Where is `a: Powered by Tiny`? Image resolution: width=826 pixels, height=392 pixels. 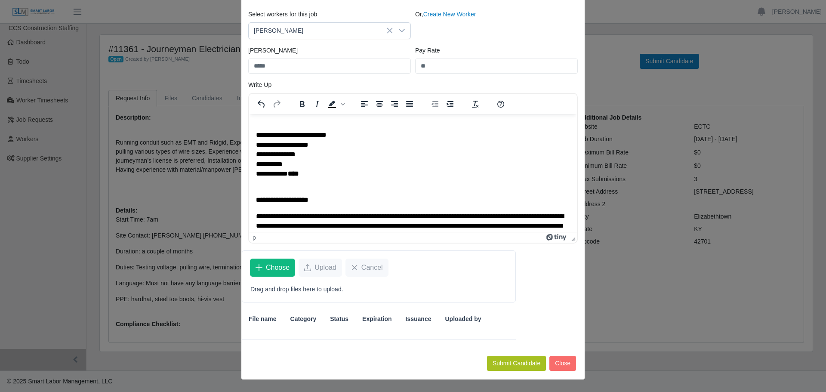 a: Powered by Tiny is located at coordinates (557, 237).